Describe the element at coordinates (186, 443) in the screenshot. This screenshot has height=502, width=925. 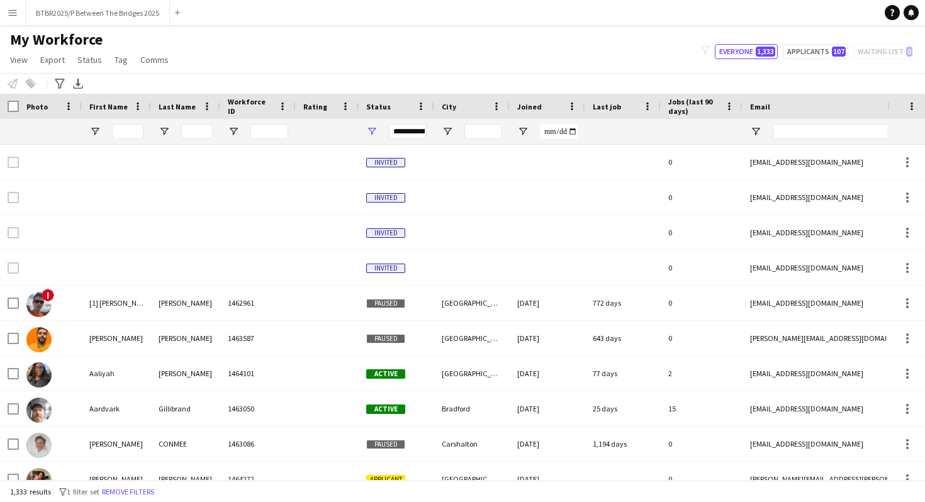
I see `div: CONMEE` at that location.